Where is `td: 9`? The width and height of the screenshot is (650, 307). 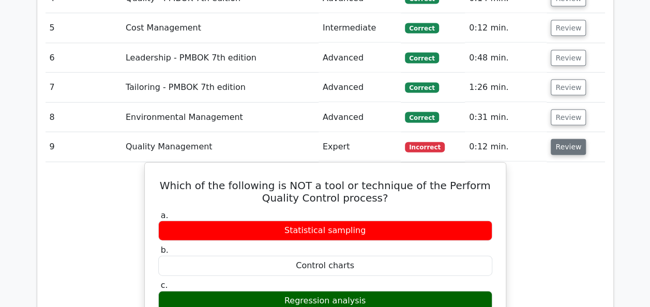
td: 9 is located at coordinates (83, 147).